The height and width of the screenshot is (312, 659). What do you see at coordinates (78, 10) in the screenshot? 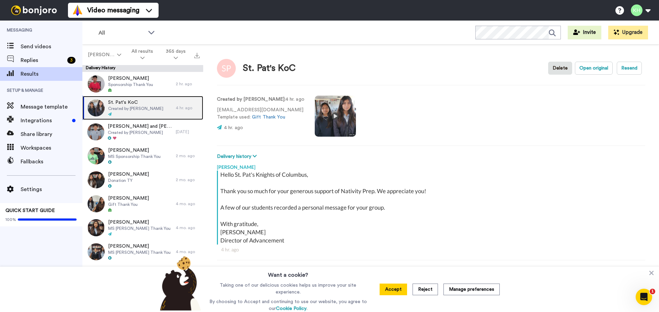
I see `img: vm-color.svg` at bounding box center [78, 10].